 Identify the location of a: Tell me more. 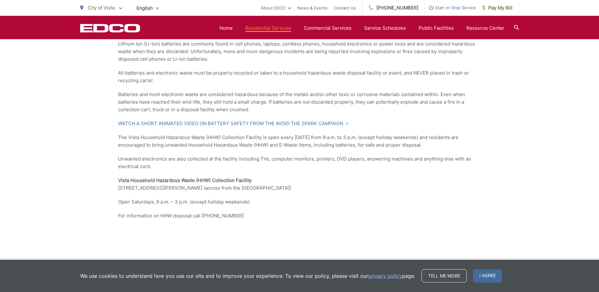
(444, 276).